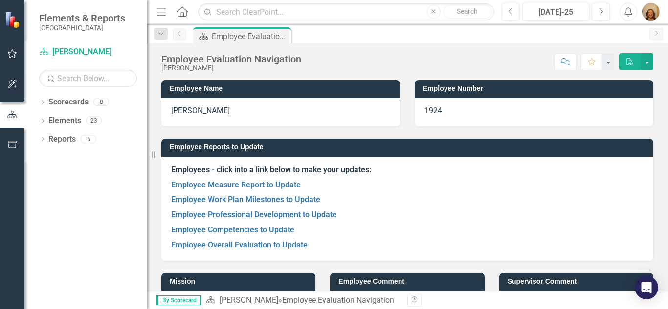 Image resolution: width=668 pixels, height=309 pixels. I want to click on button: Search, so click(467, 12).